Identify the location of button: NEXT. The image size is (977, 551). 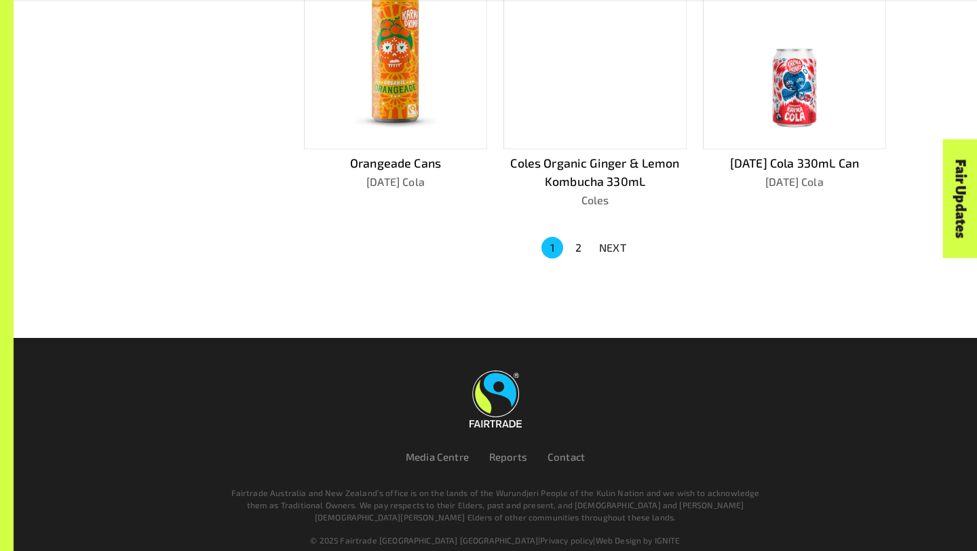
(613, 248).